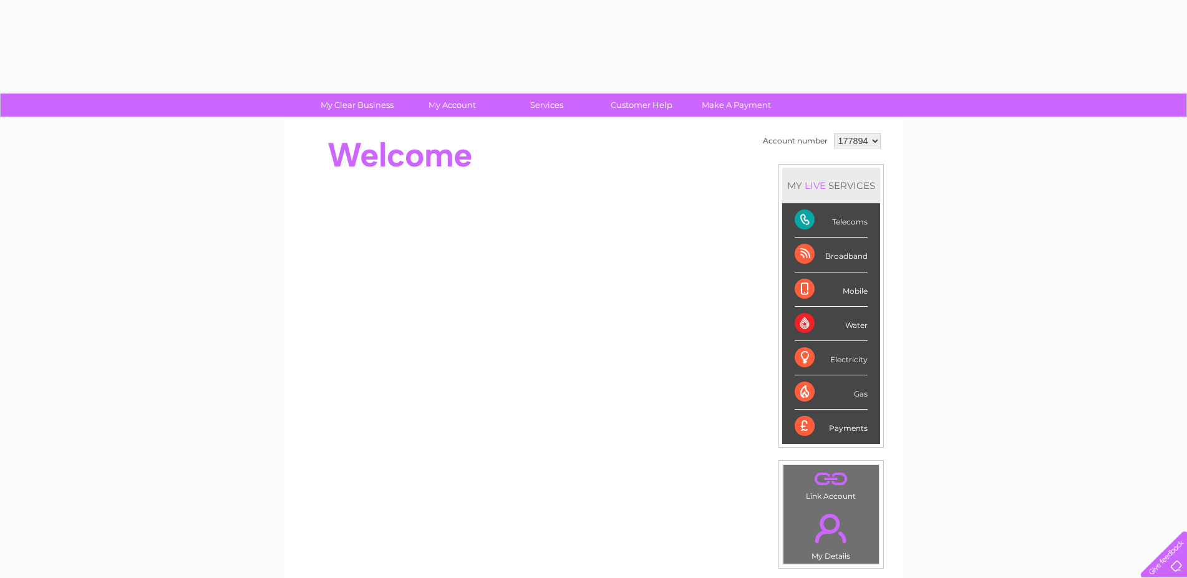  What do you see at coordinates (831, 324) in the screenshot?
I see `div: Water` at bounding box center [831, 324].